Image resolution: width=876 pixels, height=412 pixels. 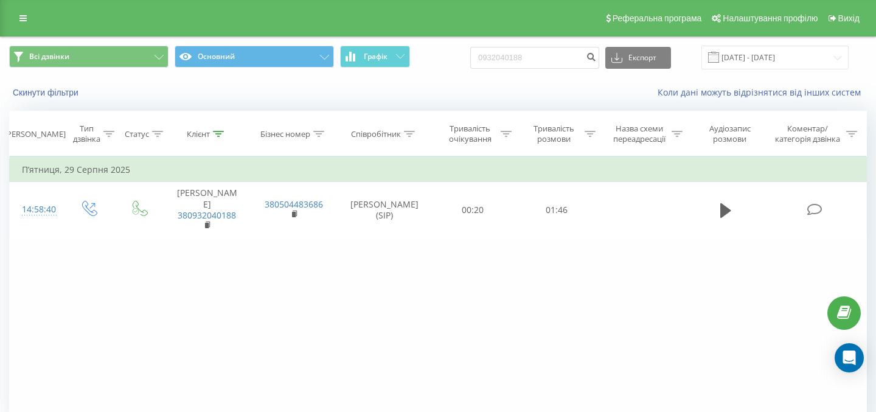 I want to click on a: 380932040188, so click(x=207, y=215).